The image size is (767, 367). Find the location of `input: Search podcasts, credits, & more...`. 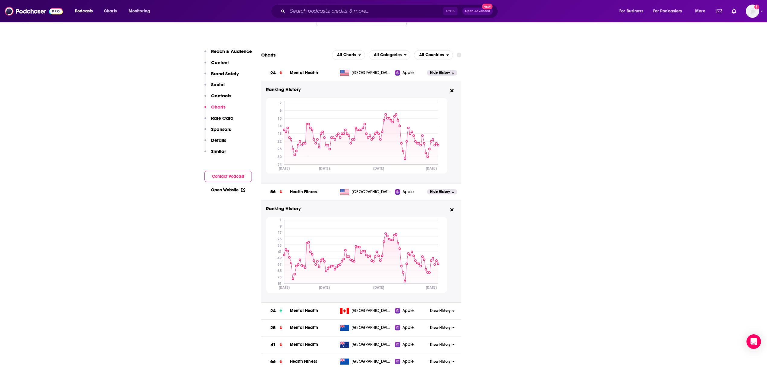

input: Search podcasts, credits, & more... is located at coordinates (366, 11).